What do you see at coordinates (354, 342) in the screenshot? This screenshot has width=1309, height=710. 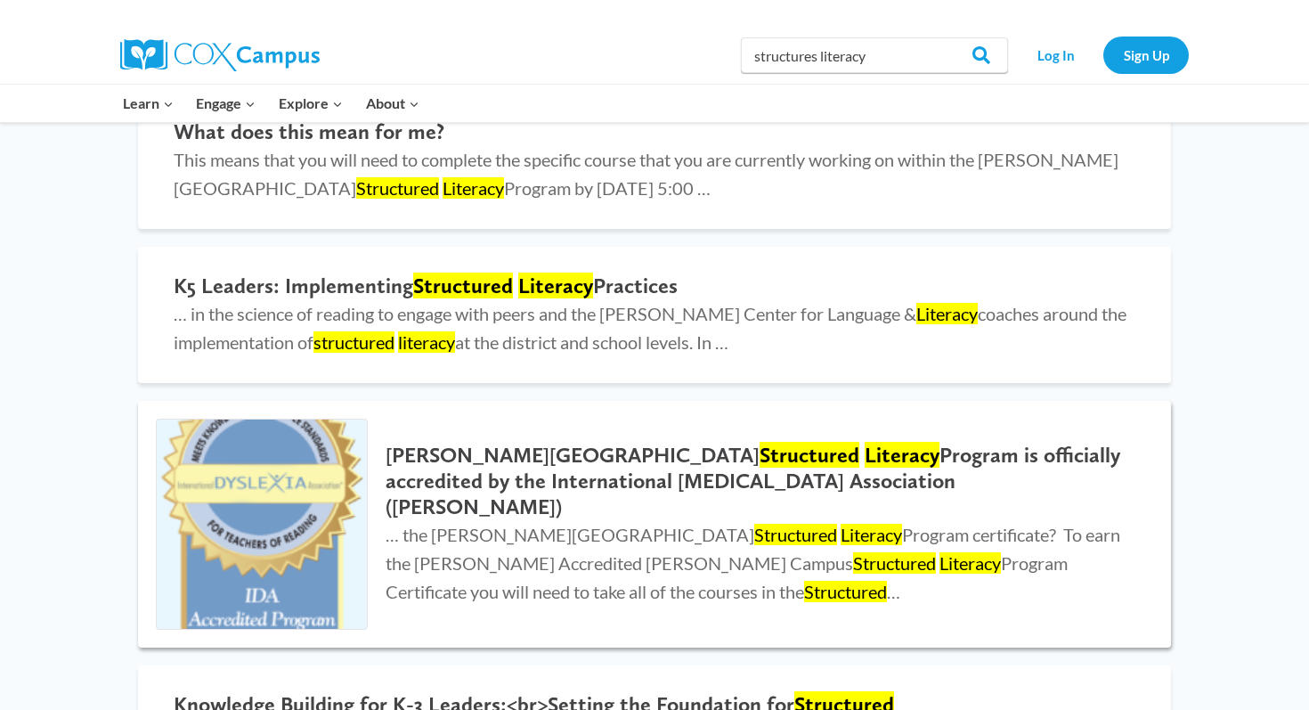 I see `mark: structured` at bounding box center [354, 342].